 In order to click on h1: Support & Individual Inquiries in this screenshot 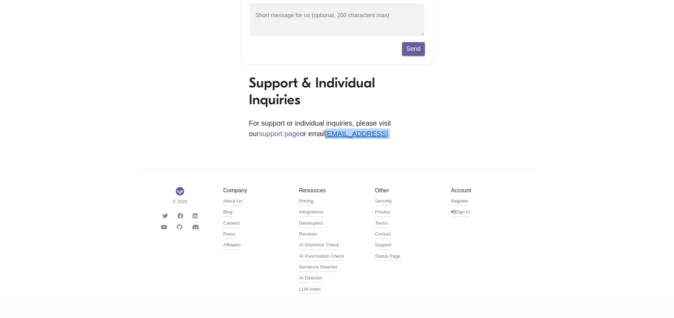, I will do `click(337, 91)`.